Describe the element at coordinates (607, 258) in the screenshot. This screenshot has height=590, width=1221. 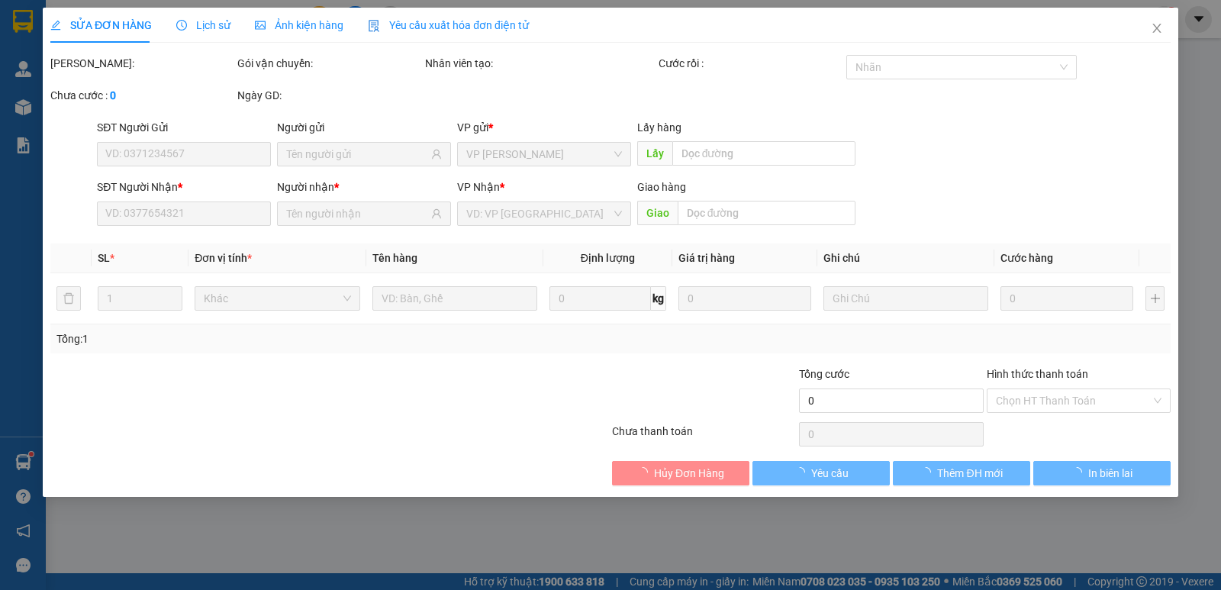
I see `span: Định lượng` at that location.